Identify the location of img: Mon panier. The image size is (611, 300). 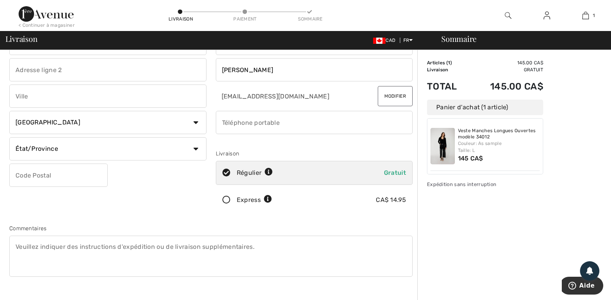
(586, 16).